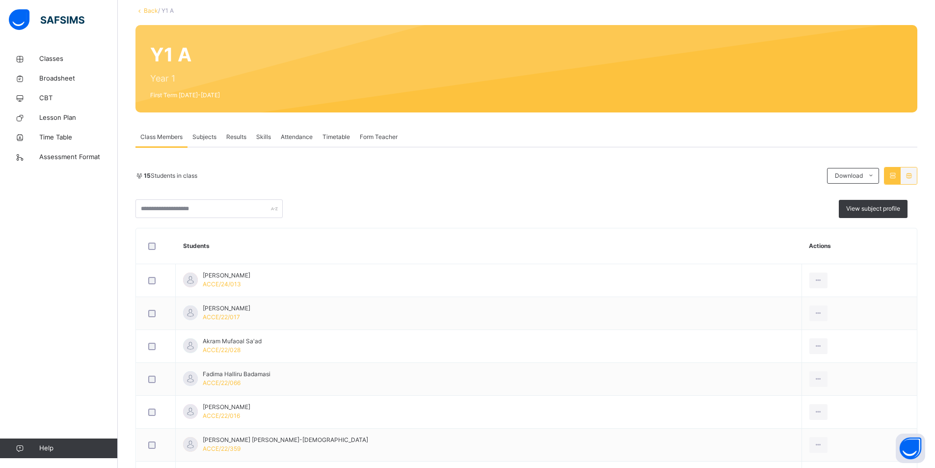 The width and height of the screenshot is (935, 468). I want to click on span: Lesson Plan, so click(79, 118).